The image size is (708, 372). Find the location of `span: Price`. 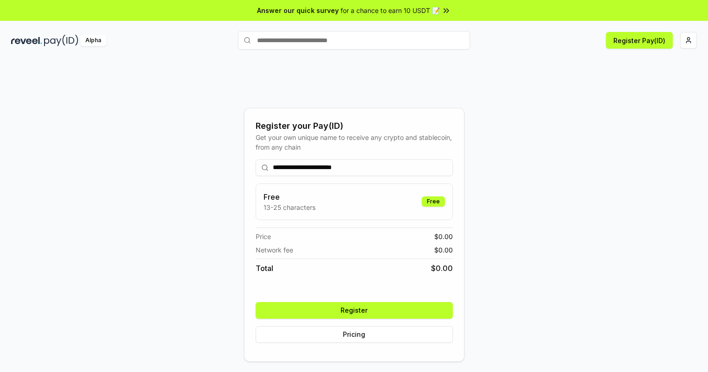

span: Price is located at coordinates (263, 237).